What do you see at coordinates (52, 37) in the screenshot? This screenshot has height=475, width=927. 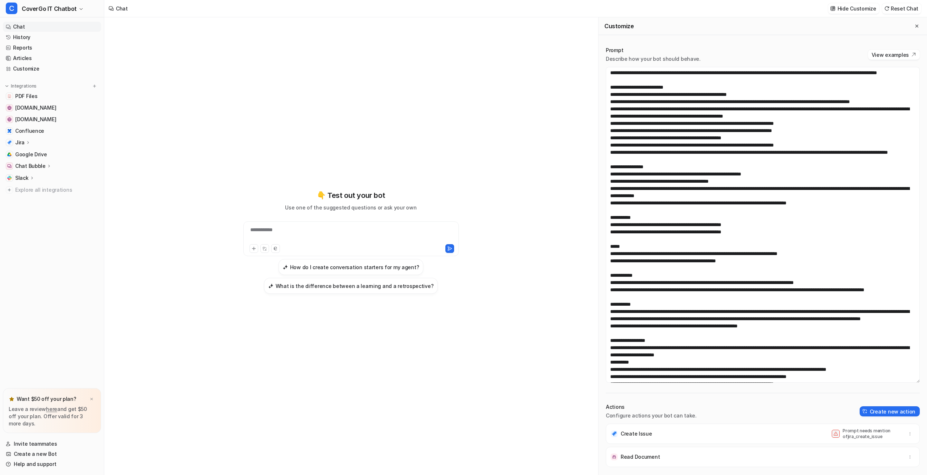 I see `a: History` at bounding box center [52, 37].